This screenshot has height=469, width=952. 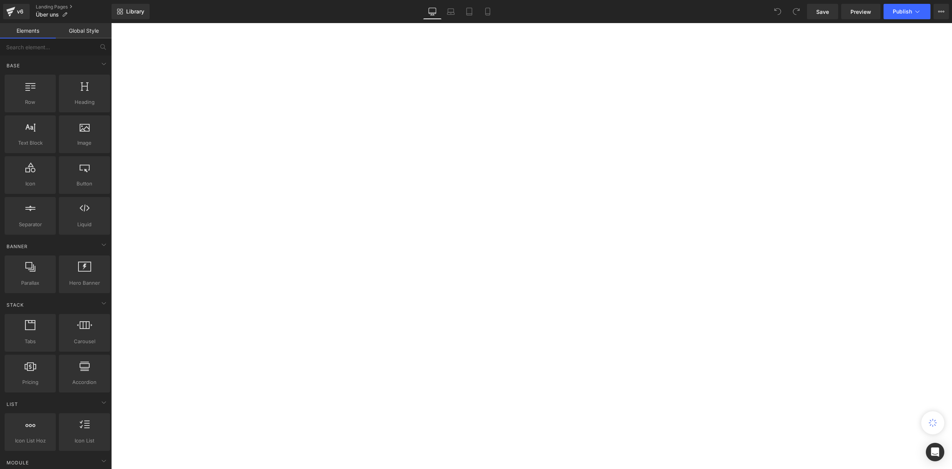 I want to click on span: Banner, so click(x=17, y=246).